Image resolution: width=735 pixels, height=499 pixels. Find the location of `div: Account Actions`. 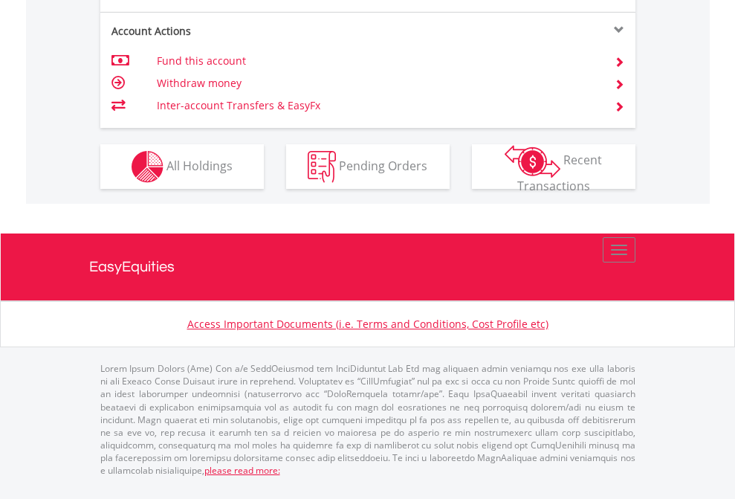

div: Account Actions is located at coordinates (234, 31).